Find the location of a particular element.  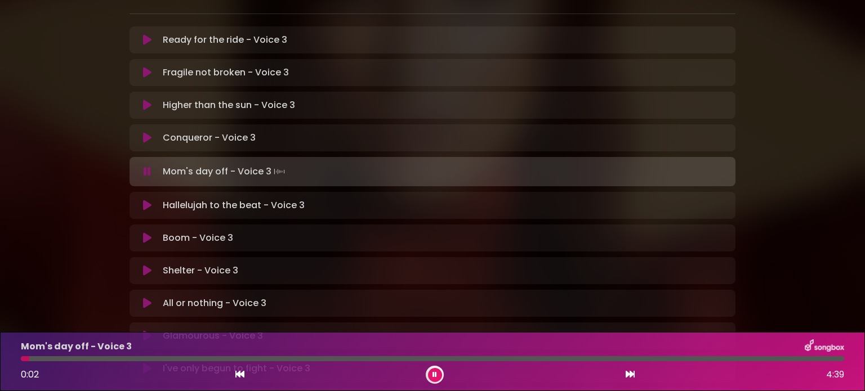

p: Ready for the ride - Voice 3 is located at coordinates (225, 40).